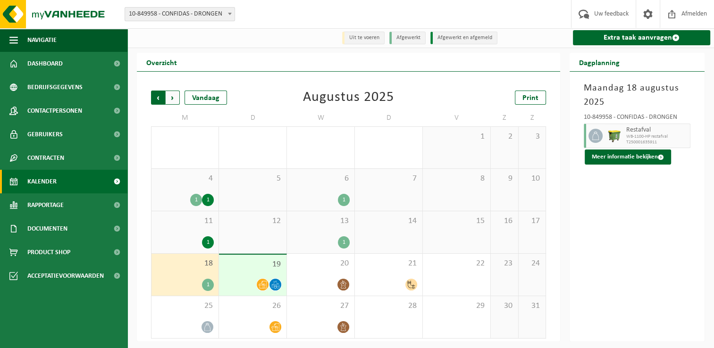  Describe the element at coordinates (456, 137) in the screenshot. I see `span: 1` at that location.